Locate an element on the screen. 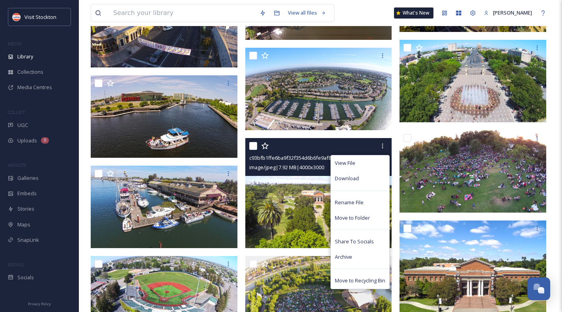 This screenshot has height=312, width=562. span: Rename File is located at coordinates (349, 202).